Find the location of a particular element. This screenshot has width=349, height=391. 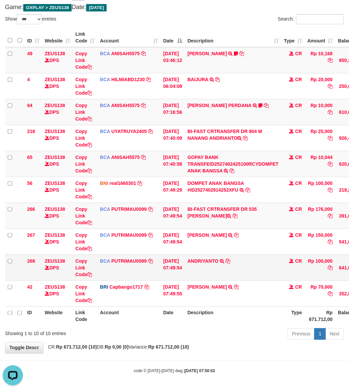

a: Copy GOPAY BANK TRANSFEID2527402425100RCYDOMPET ANAK BANGSA to clipboard is located at coordinates (232, 171).